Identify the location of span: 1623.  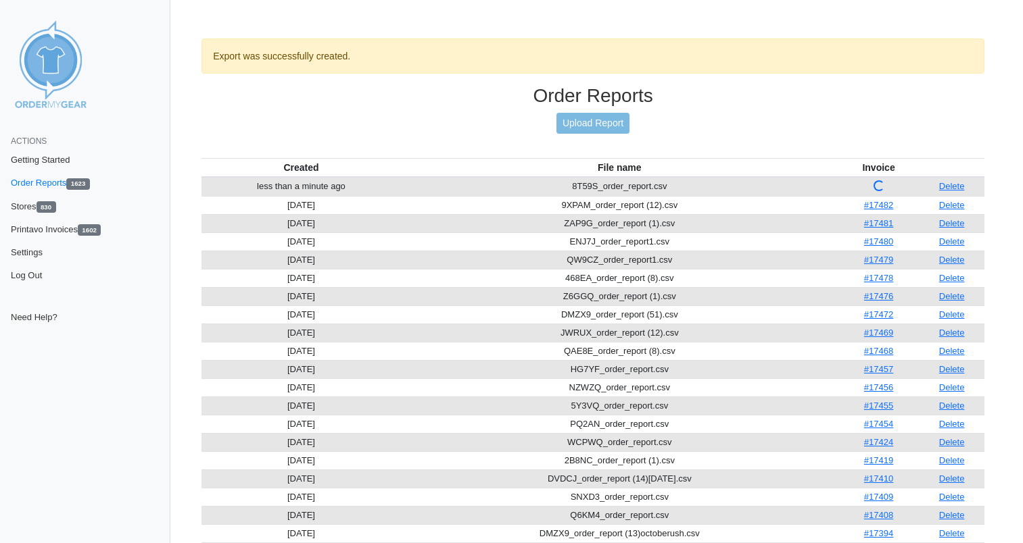
(78, 184).